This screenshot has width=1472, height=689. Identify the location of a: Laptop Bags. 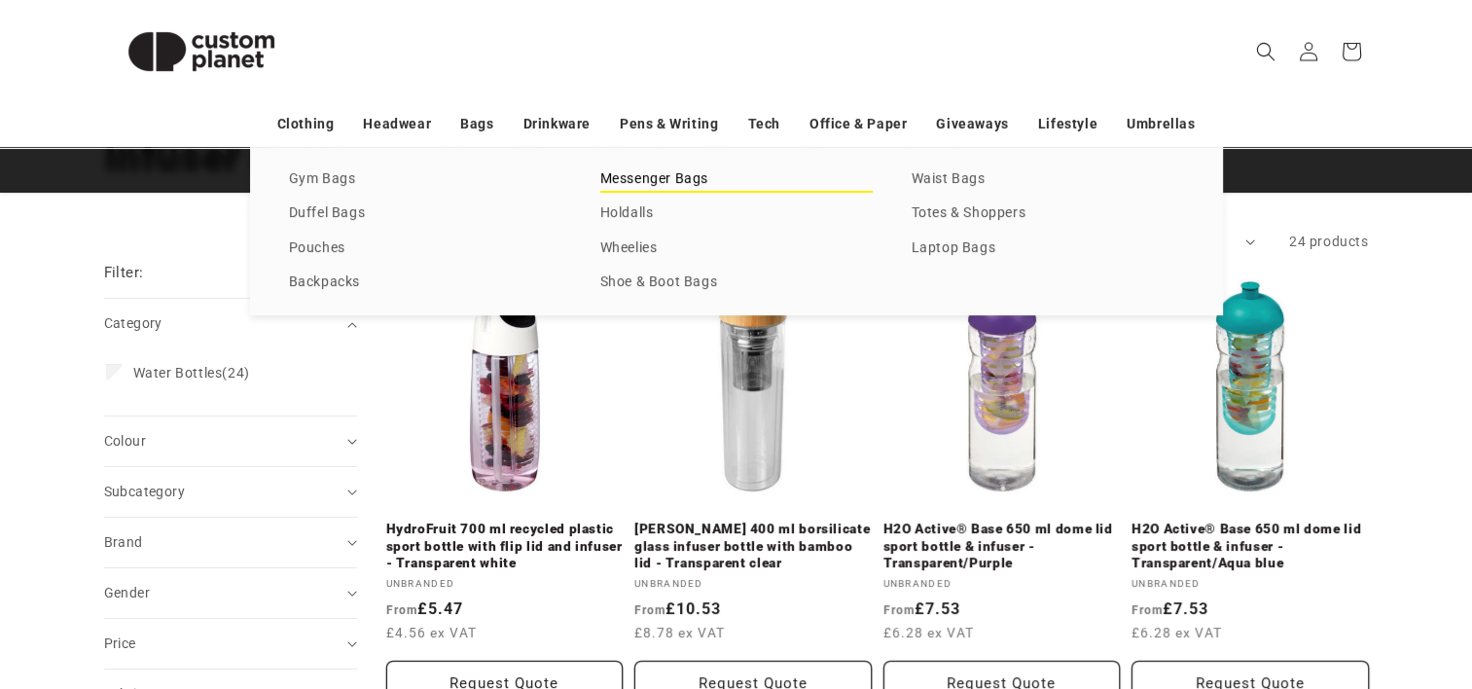
(1048, 248).